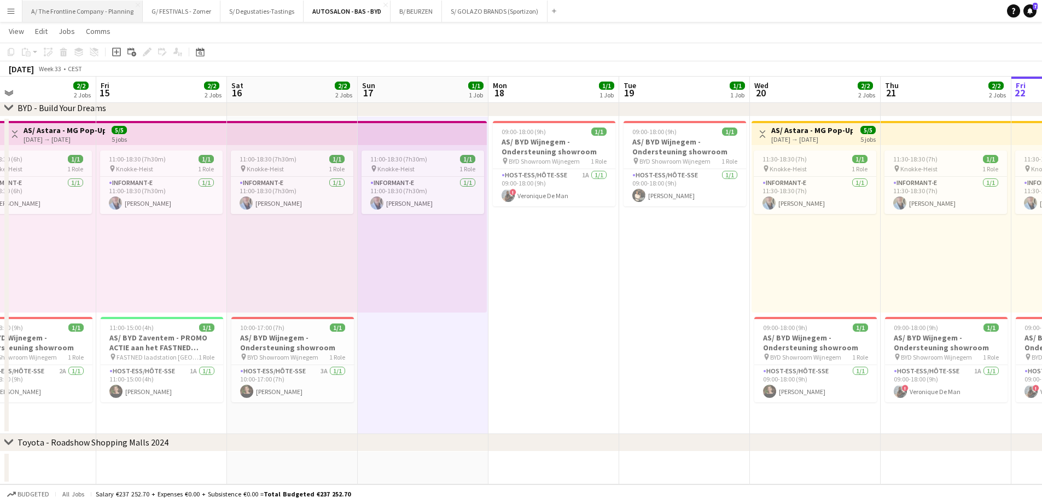 The height and width of the screenshot is (503, 1042). Describe the element at coordinates (67, 31) in the screenshot. I see `a: Jobs` at that location.